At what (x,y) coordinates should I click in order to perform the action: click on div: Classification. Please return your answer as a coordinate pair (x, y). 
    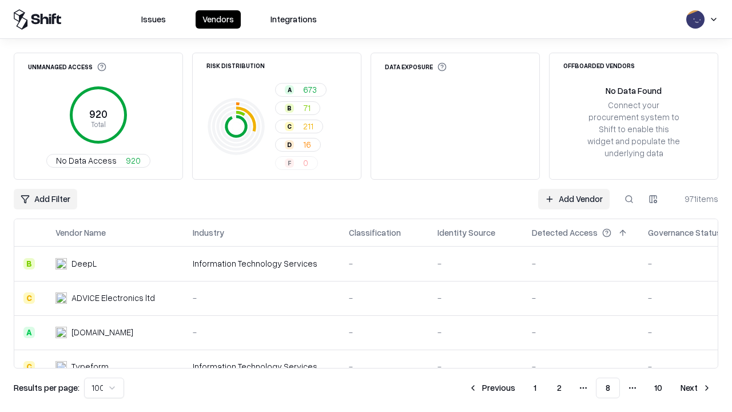
    Looking at the image, I should click on (375, 232).